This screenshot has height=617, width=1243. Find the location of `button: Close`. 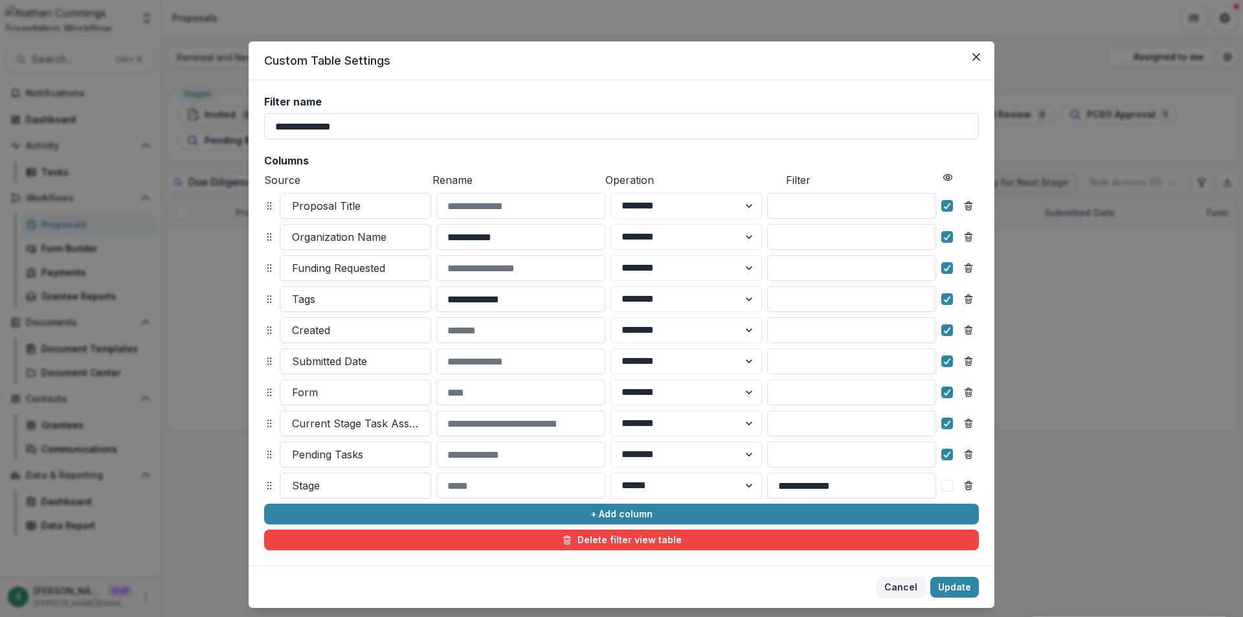

button: Close is located at coordinates (977, 57).